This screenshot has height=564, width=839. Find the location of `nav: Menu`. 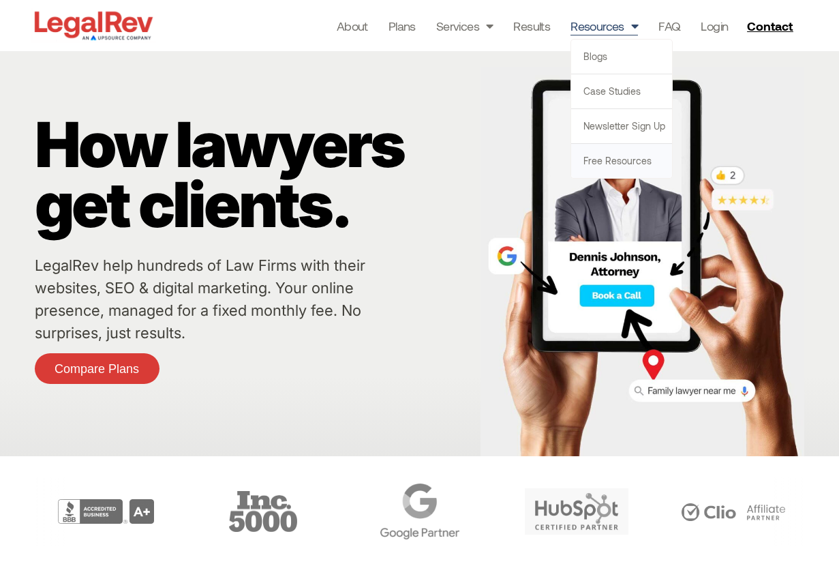

nav: Menu is located at coordinates (533, 26).